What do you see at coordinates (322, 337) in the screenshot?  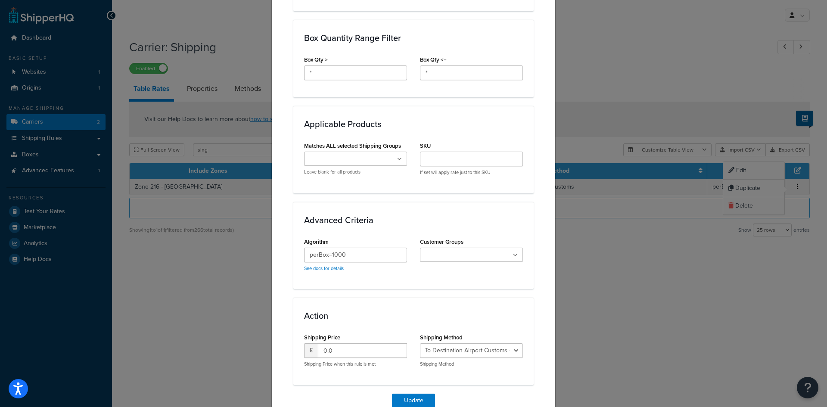 I see `label: Shipping Price` at bounding box center [322, 337].